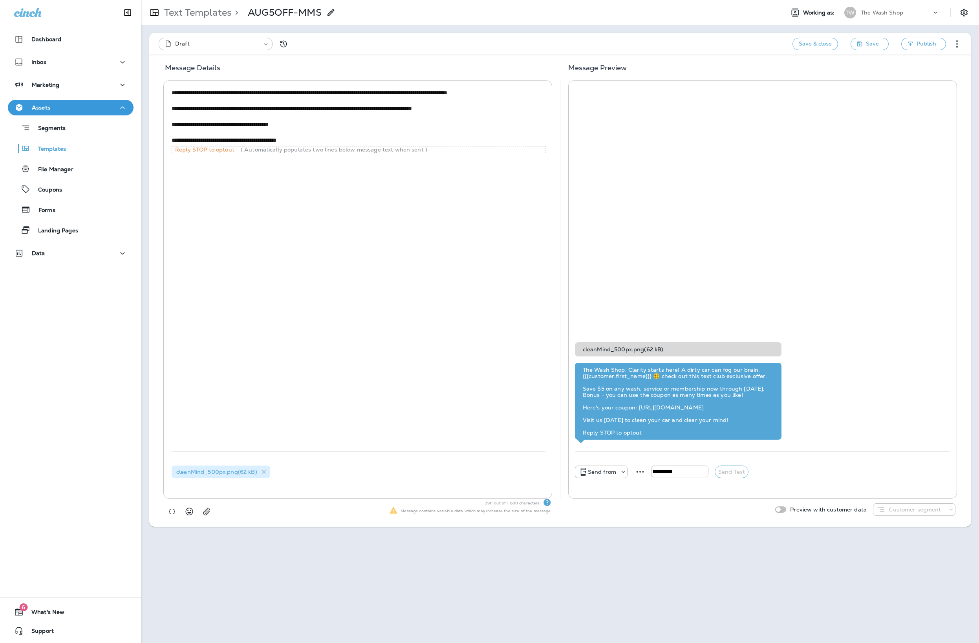 This screenshot has width=979, height=643. What do you see at coordinates (71, 39) in the screenshot?
I see `button: Dashboard` at bounding box center [71, 39].